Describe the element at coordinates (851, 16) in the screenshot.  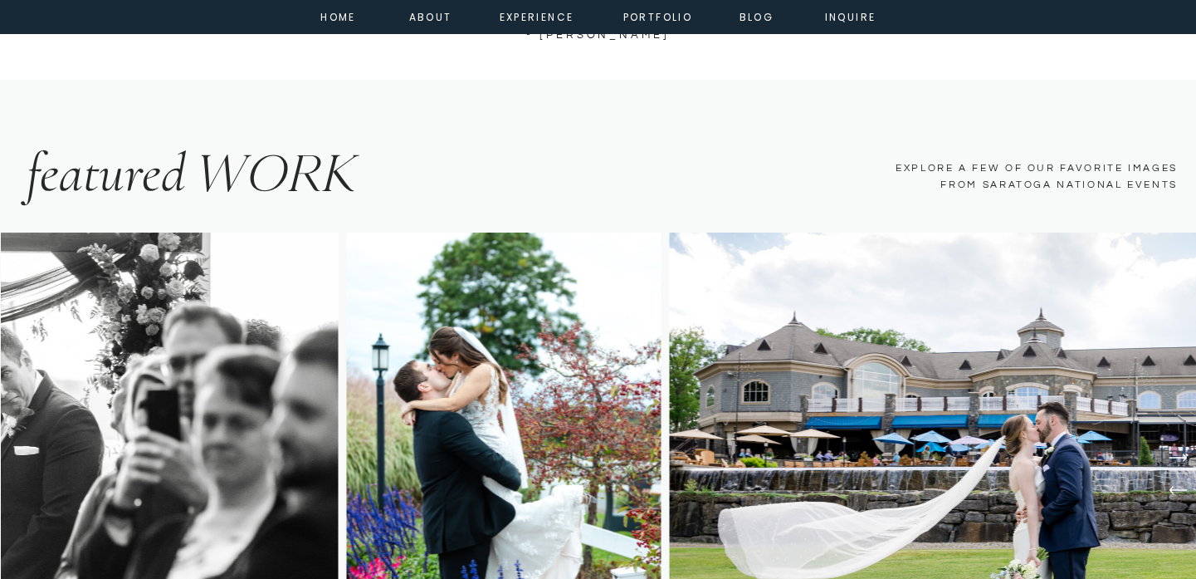
I see `a: inquire` at that location.